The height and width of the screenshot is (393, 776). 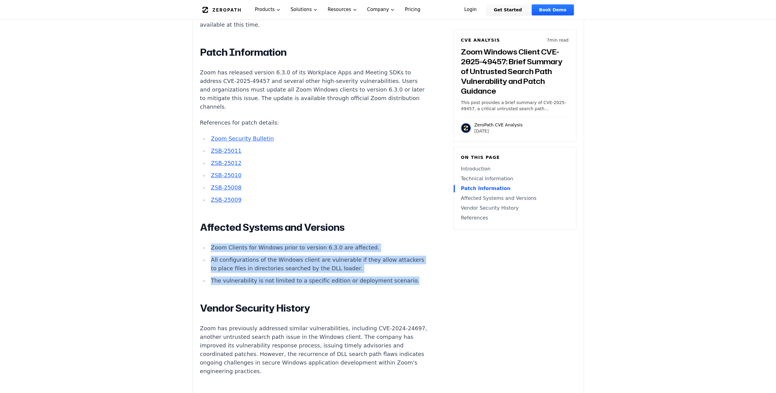 I want to click on p: Zoom has released version 6.3.0 of its Workplace Apps and Meeting SDKs to address CVE-2025-49457 ..., so click(x=314, y=90).